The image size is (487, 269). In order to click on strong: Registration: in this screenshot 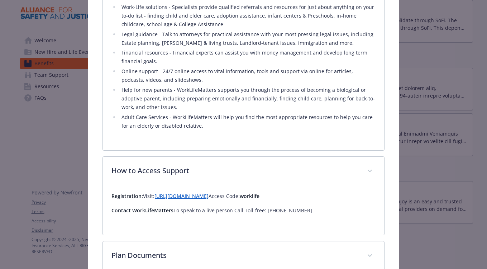, I will do `click(127, 196)`.